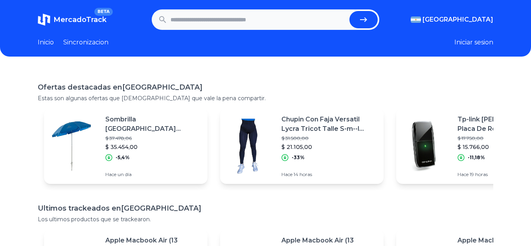  Describe the element at coordinates (72, 20) in the screenshot. I see `a: MercadoTrackBETA` at that location.